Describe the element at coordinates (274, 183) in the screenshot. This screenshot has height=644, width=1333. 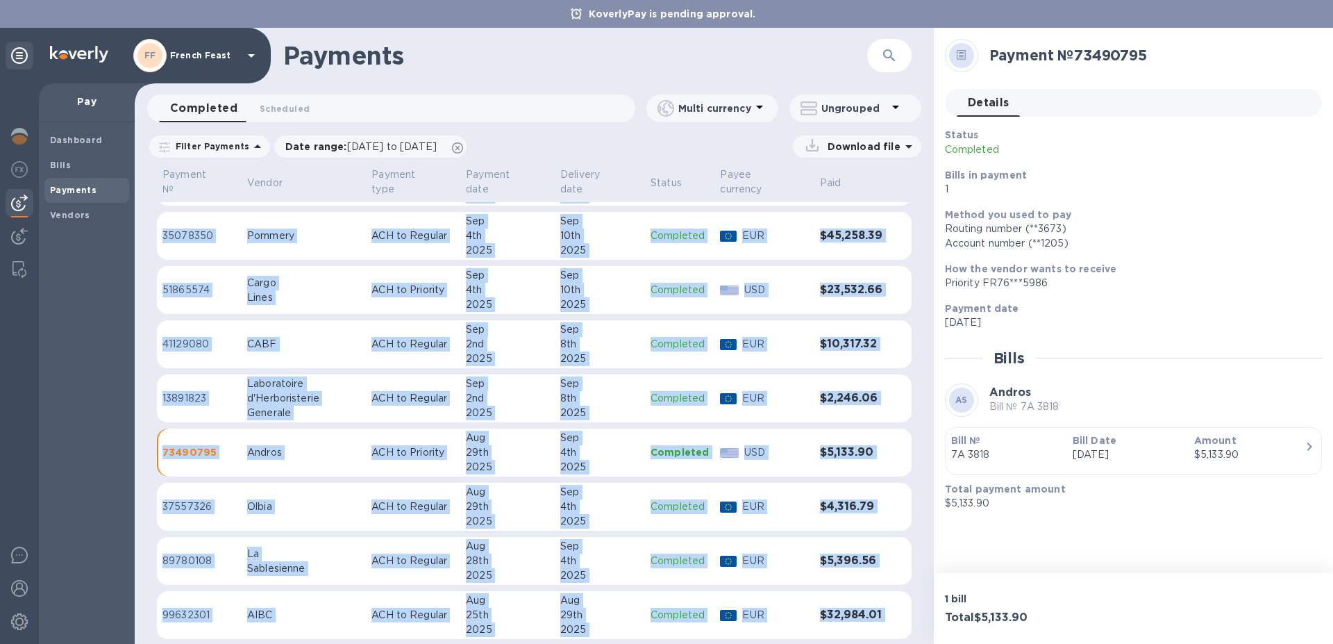
I see `span: Vendor` at that location.